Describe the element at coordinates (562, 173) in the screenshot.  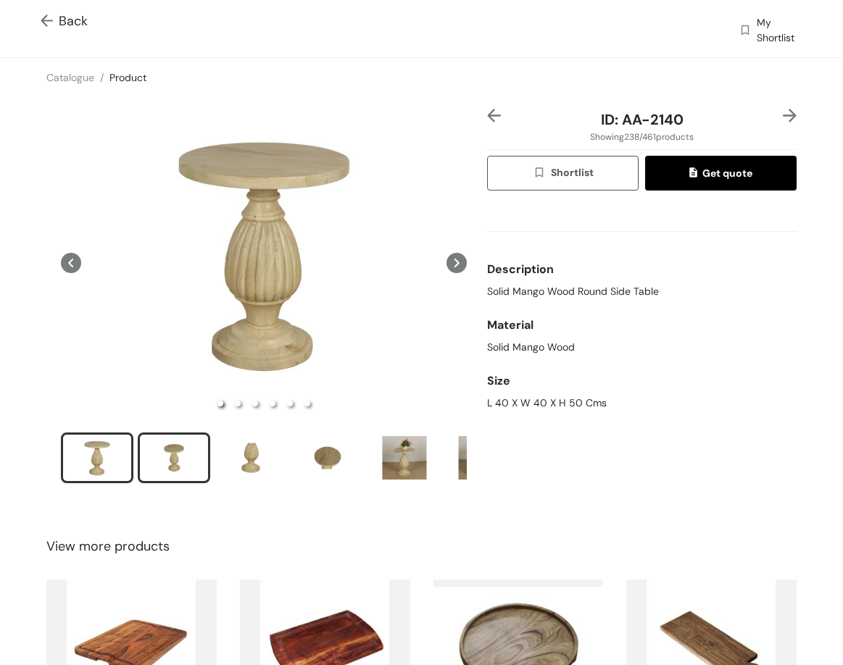
I see `button: wishlistShortlist` at that location.